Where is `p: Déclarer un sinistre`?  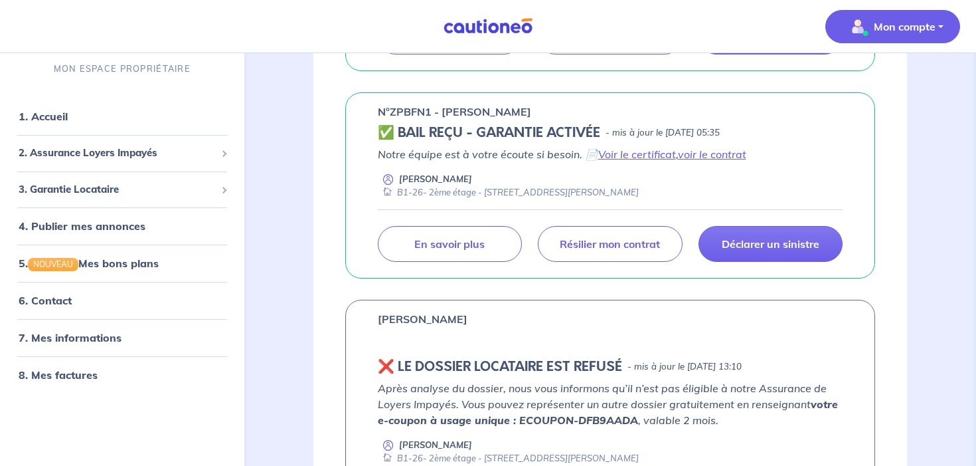 p: Déclarer un sinistre is located at coordinates (770, 244).